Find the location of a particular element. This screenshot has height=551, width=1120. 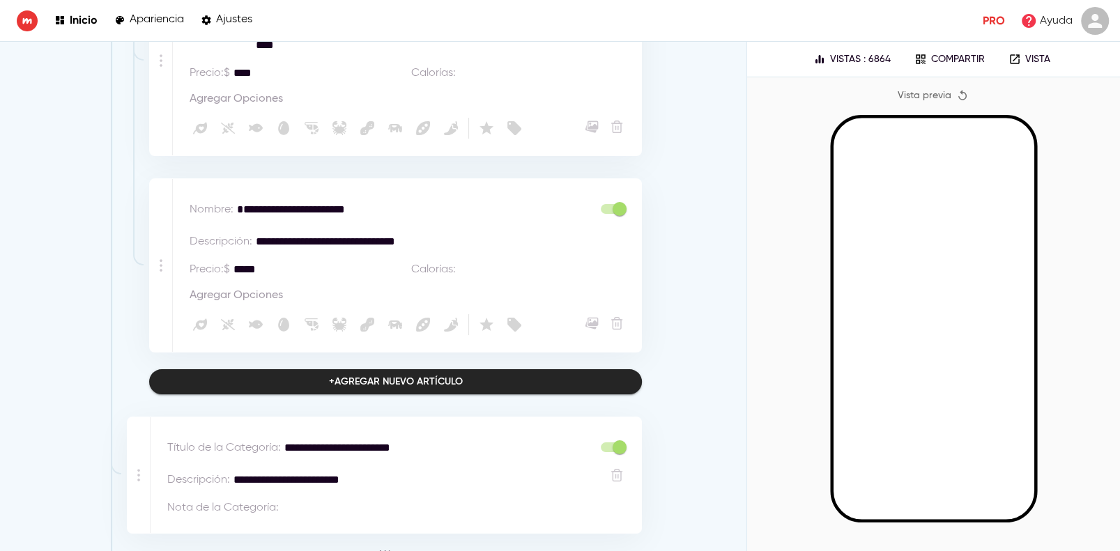

p: Apariencia is located at coordinates (157, 20).